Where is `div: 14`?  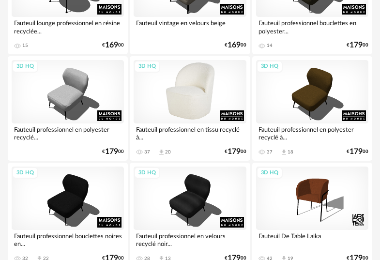 div: 14 is located at coordinates (270, 46).